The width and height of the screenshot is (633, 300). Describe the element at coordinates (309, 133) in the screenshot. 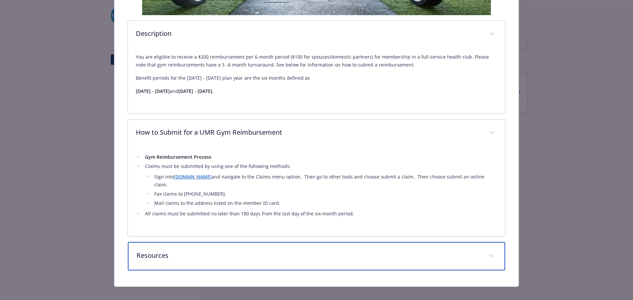

I see `p: How to Submit for a UMR Gym Reimbursement` at that location.